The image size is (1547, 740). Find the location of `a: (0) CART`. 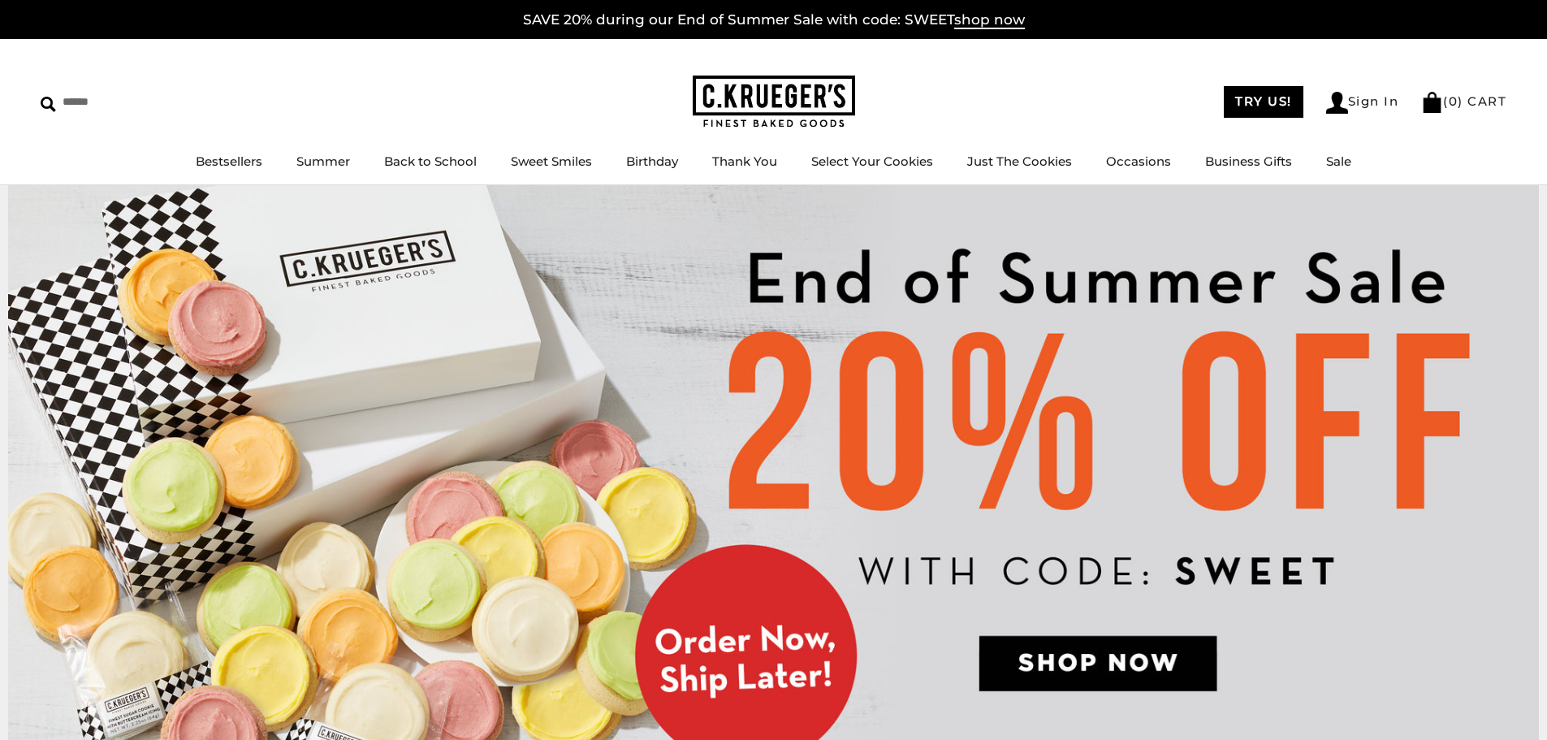

a: (0) CART is located at coordinates (1463, 101).